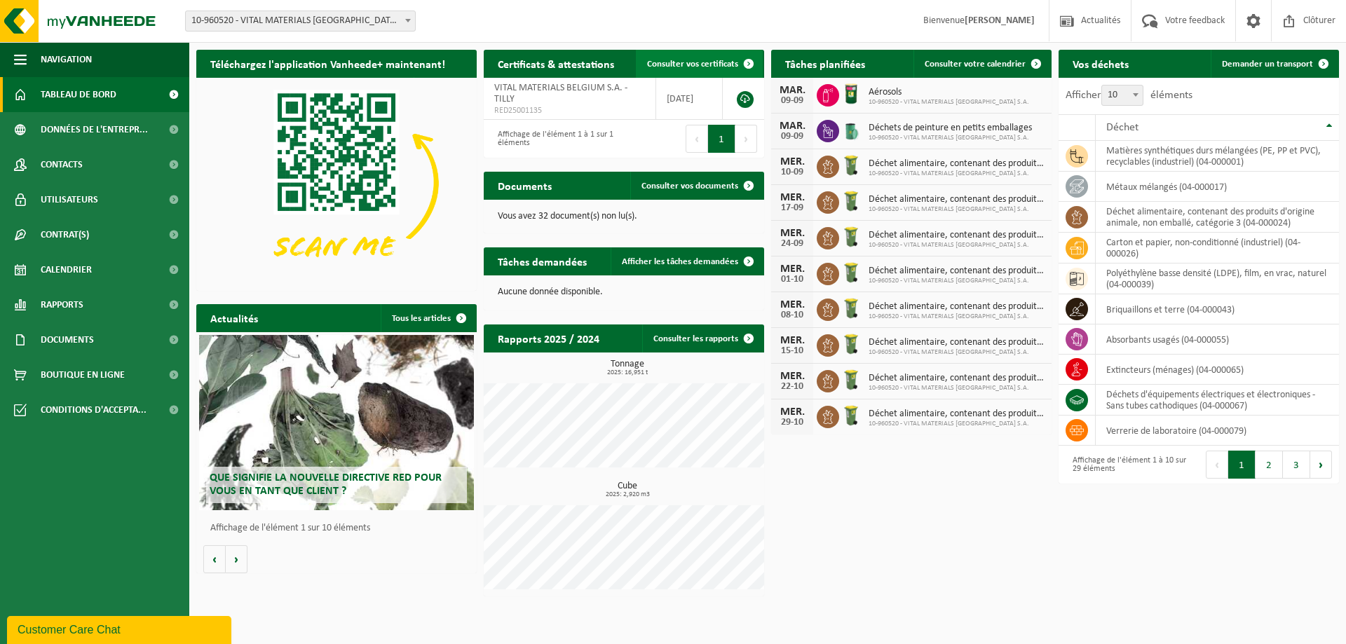 The height and width of the screenshot is (644, 1346). What do you see at coordinates (214, 559) in the screenshot?
I see `button: Vorige` at bounding box center [214, 559].